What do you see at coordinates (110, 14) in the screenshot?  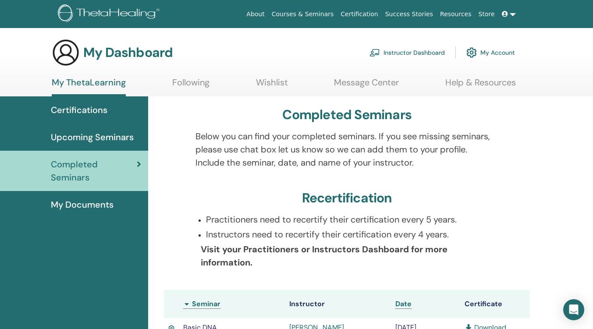 I see `img: logo.png` at bounding box center [110, 14].